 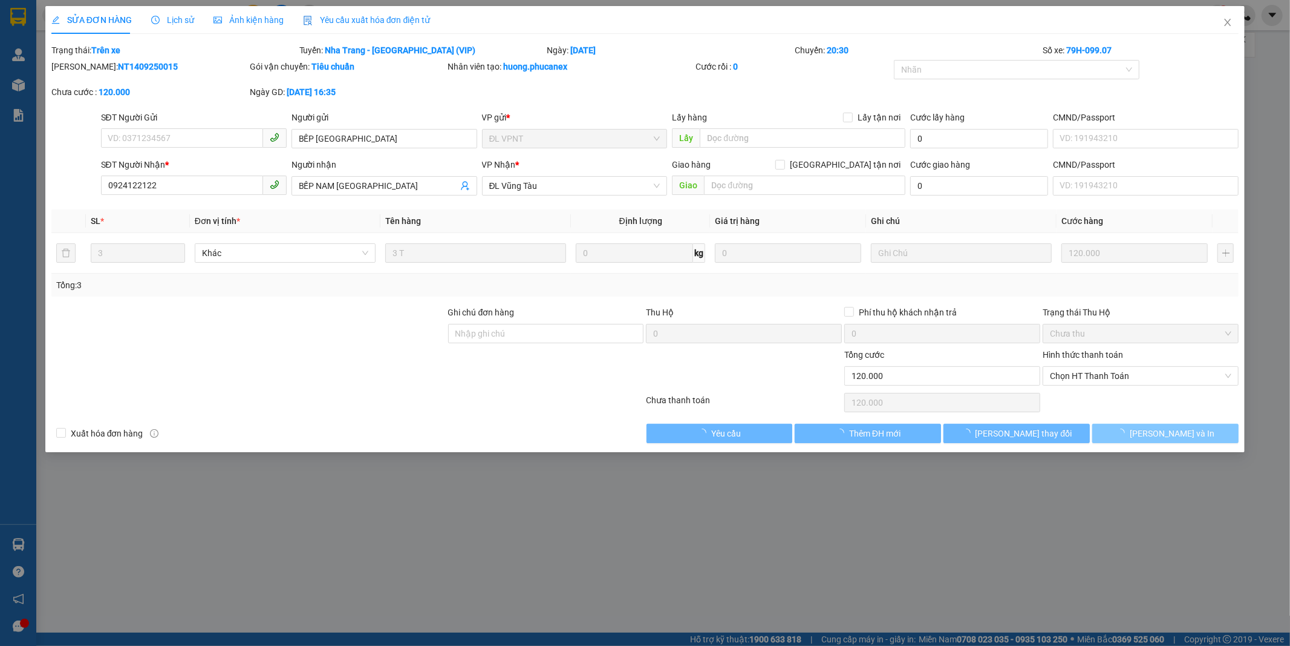 I want to click on span: Khác, so click(x=285, y=253).